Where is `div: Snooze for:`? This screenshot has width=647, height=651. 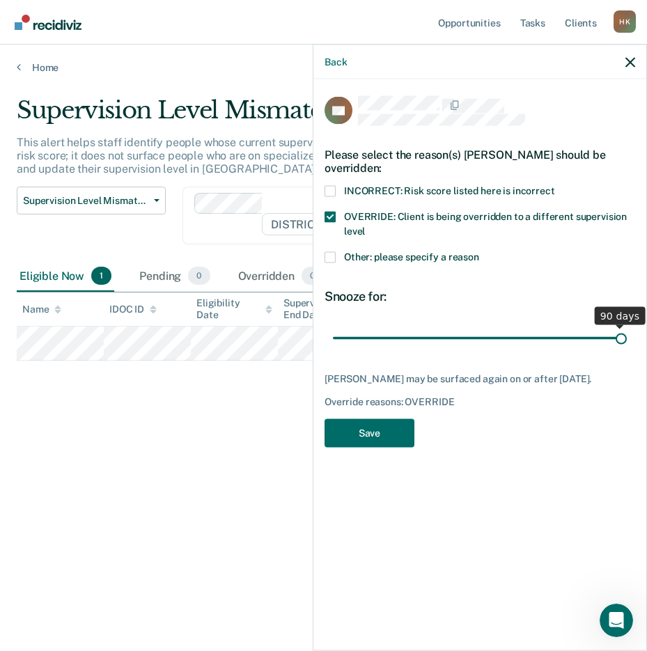 div: Snooze for: is located at coordinates (480, 296).